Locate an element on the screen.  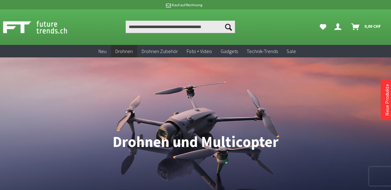
span: Technik-Trends is located at coordinates (262, 51).